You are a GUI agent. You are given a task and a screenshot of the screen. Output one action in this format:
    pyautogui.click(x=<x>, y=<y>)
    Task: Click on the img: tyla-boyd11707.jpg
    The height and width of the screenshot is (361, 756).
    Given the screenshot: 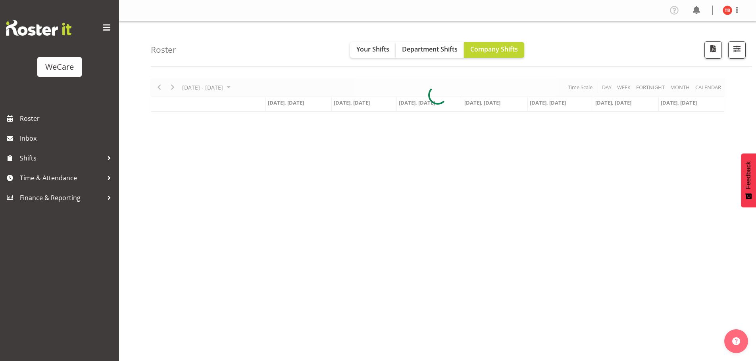 What is the action you would take?
    pyautogui.click(x=727, y=10)
    